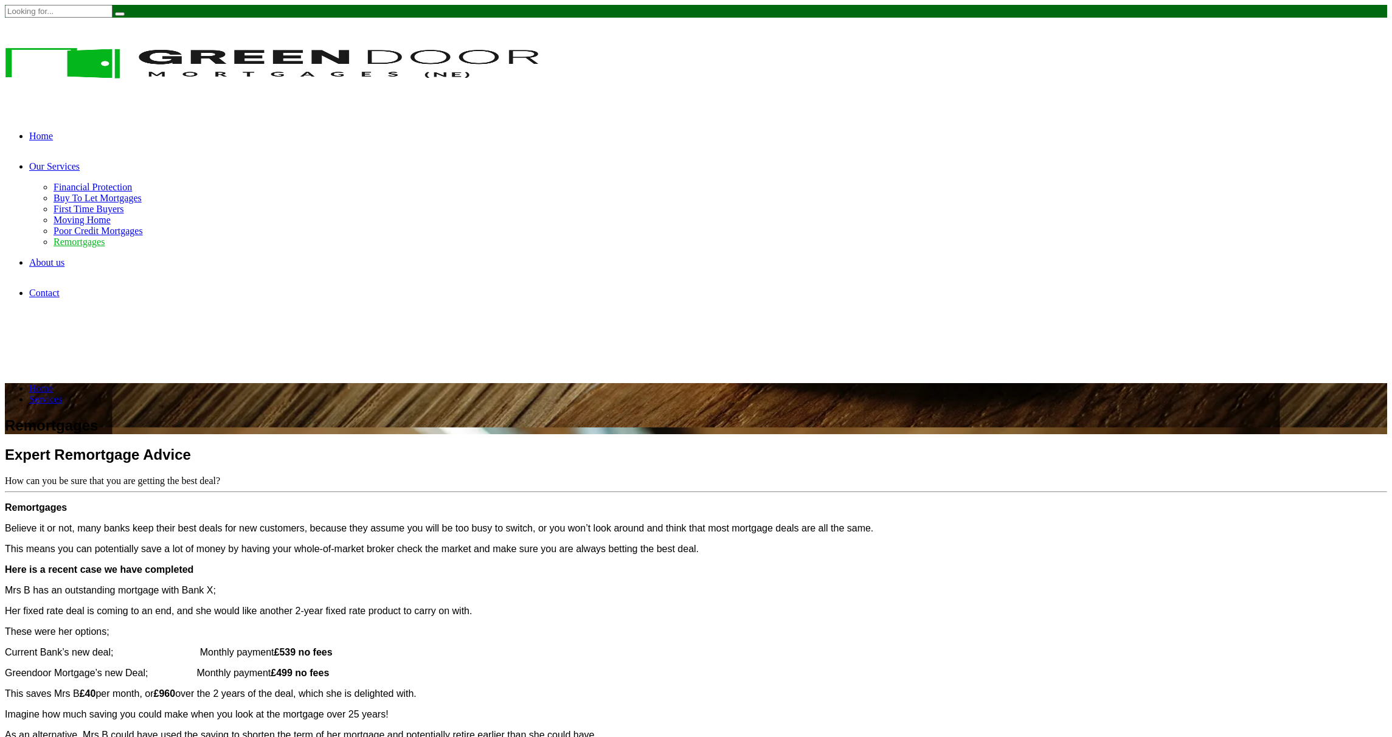 The image size is (1392, 737). What do you see at coordinates (44, 292) in the screenshot?
I see `a: Contact` at bounding box center [44, 292].